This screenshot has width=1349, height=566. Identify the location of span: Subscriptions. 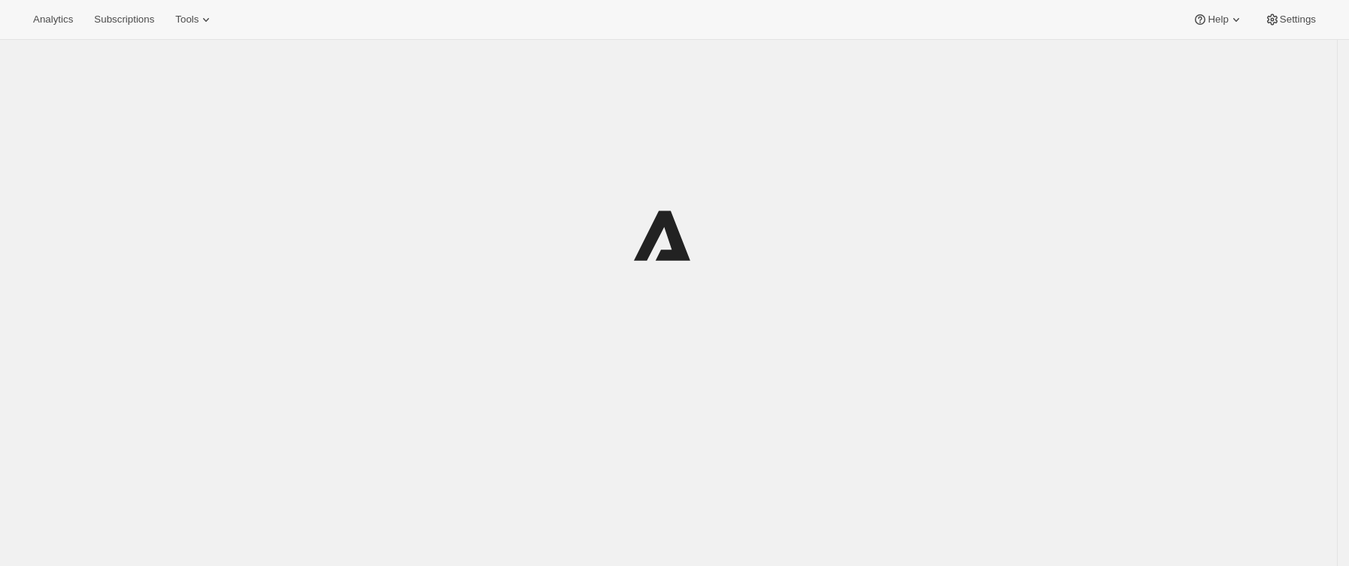
(124, 20).